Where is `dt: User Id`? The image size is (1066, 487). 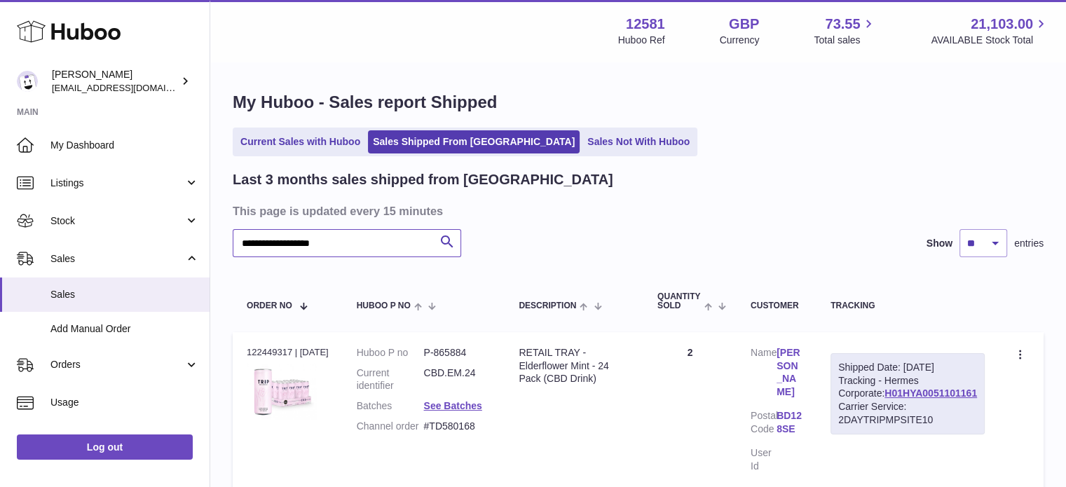
dt: User Id is located at coordinates (763, 460).